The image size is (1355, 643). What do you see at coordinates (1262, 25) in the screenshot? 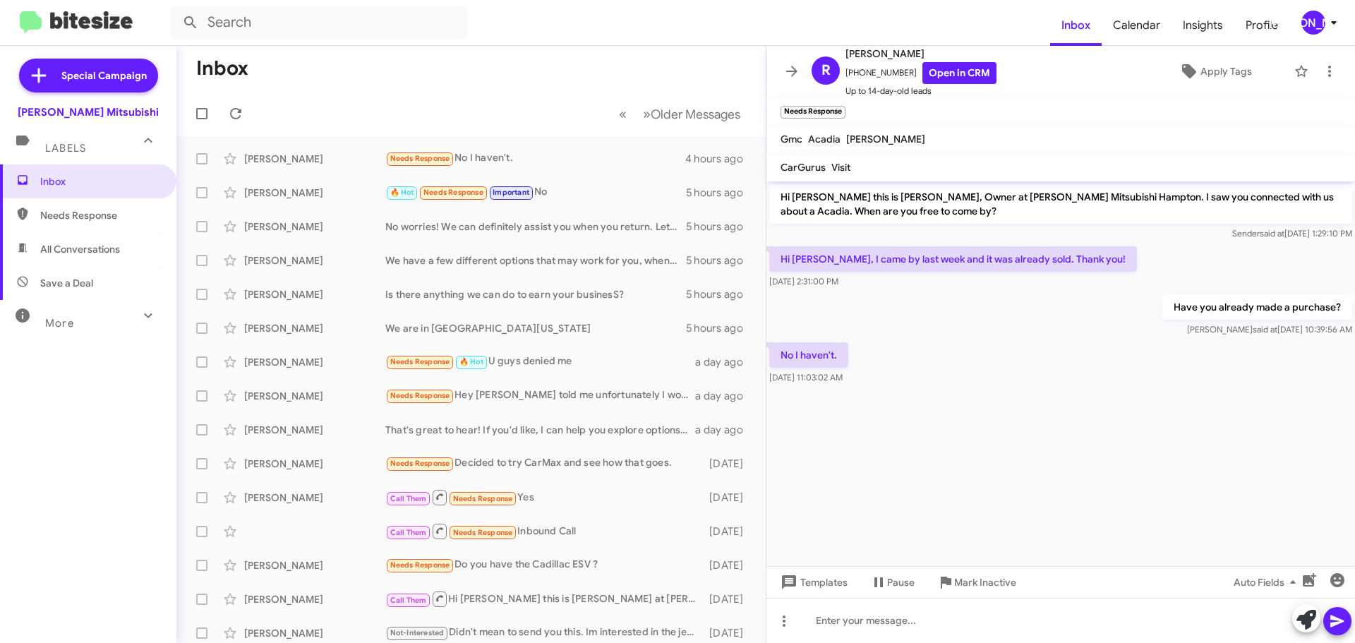
I see `span: Profile` at bounding box center [1262, 25].